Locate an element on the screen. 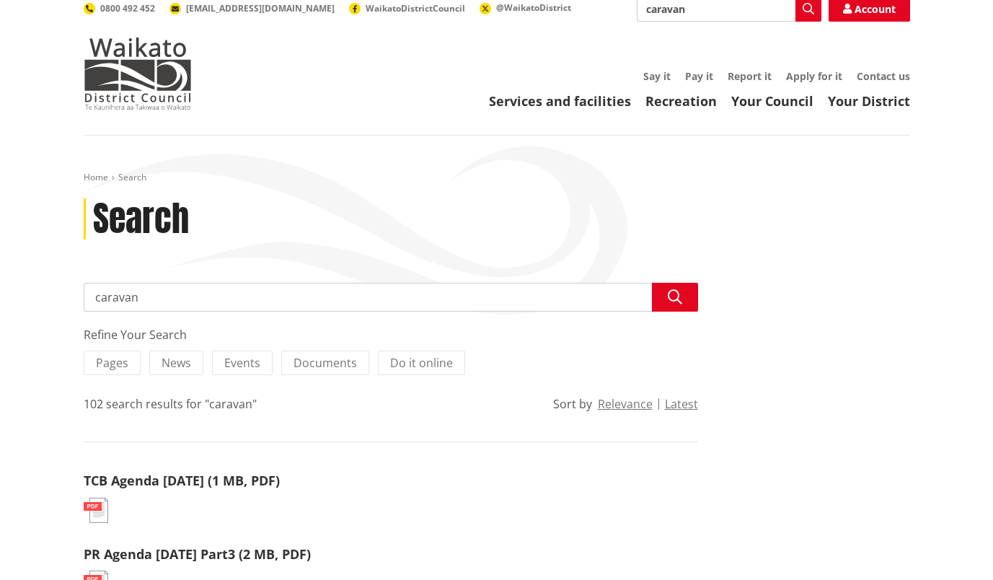  span: Events is located at coordinates (242, 363).